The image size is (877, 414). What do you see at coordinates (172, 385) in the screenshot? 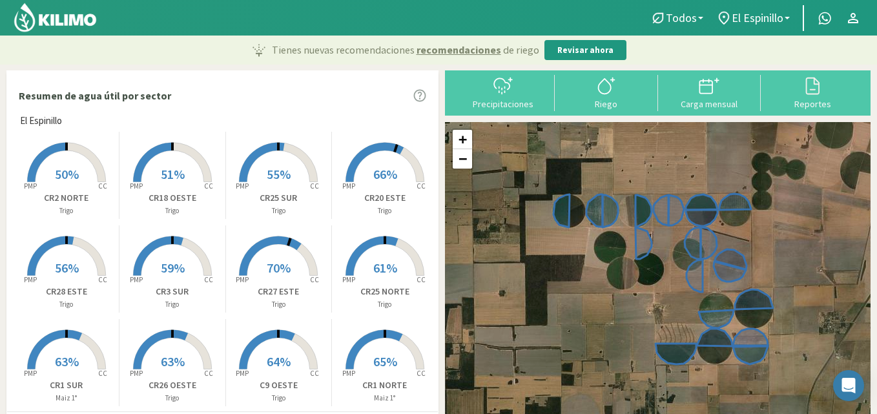
I see `p: CR26 OESTE` at bounding box center [172, 385].